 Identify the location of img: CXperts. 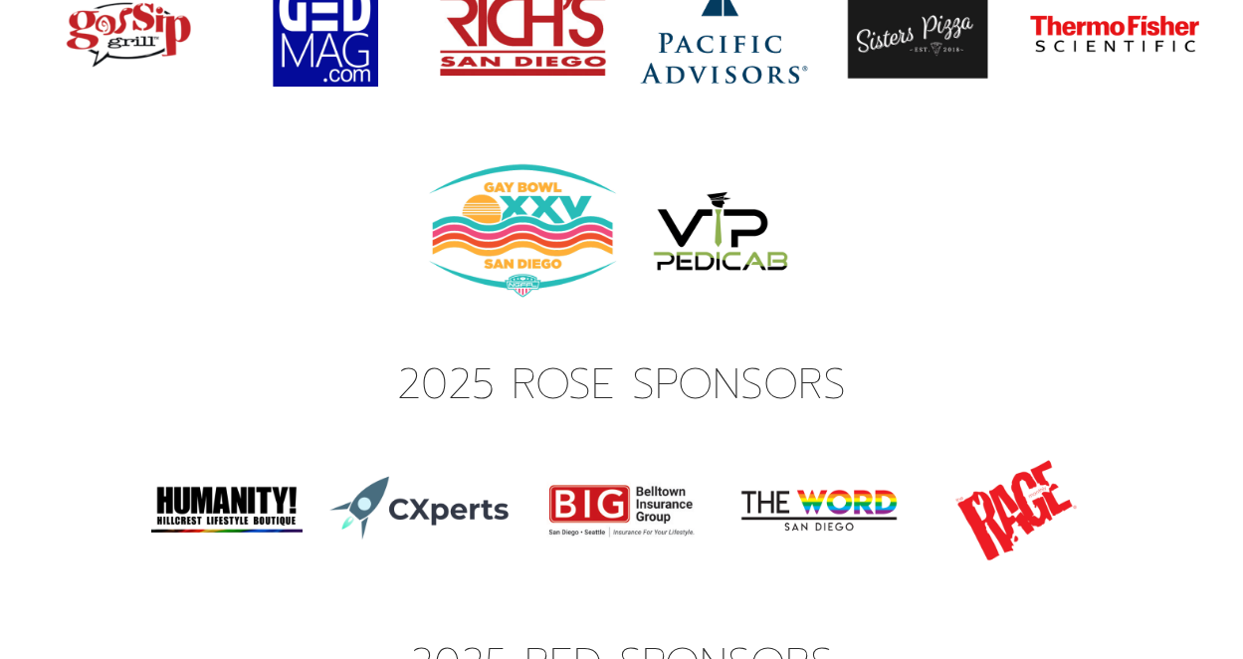
(424, 509).